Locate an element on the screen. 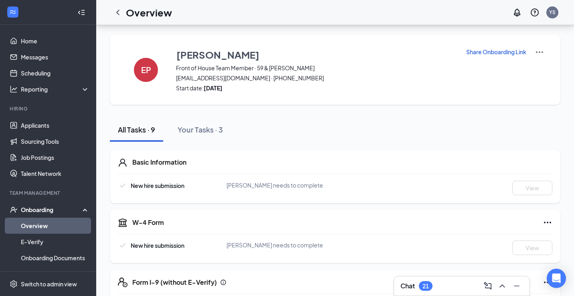  svg: WorkstreamLogo is located at coordinates (13, 12).